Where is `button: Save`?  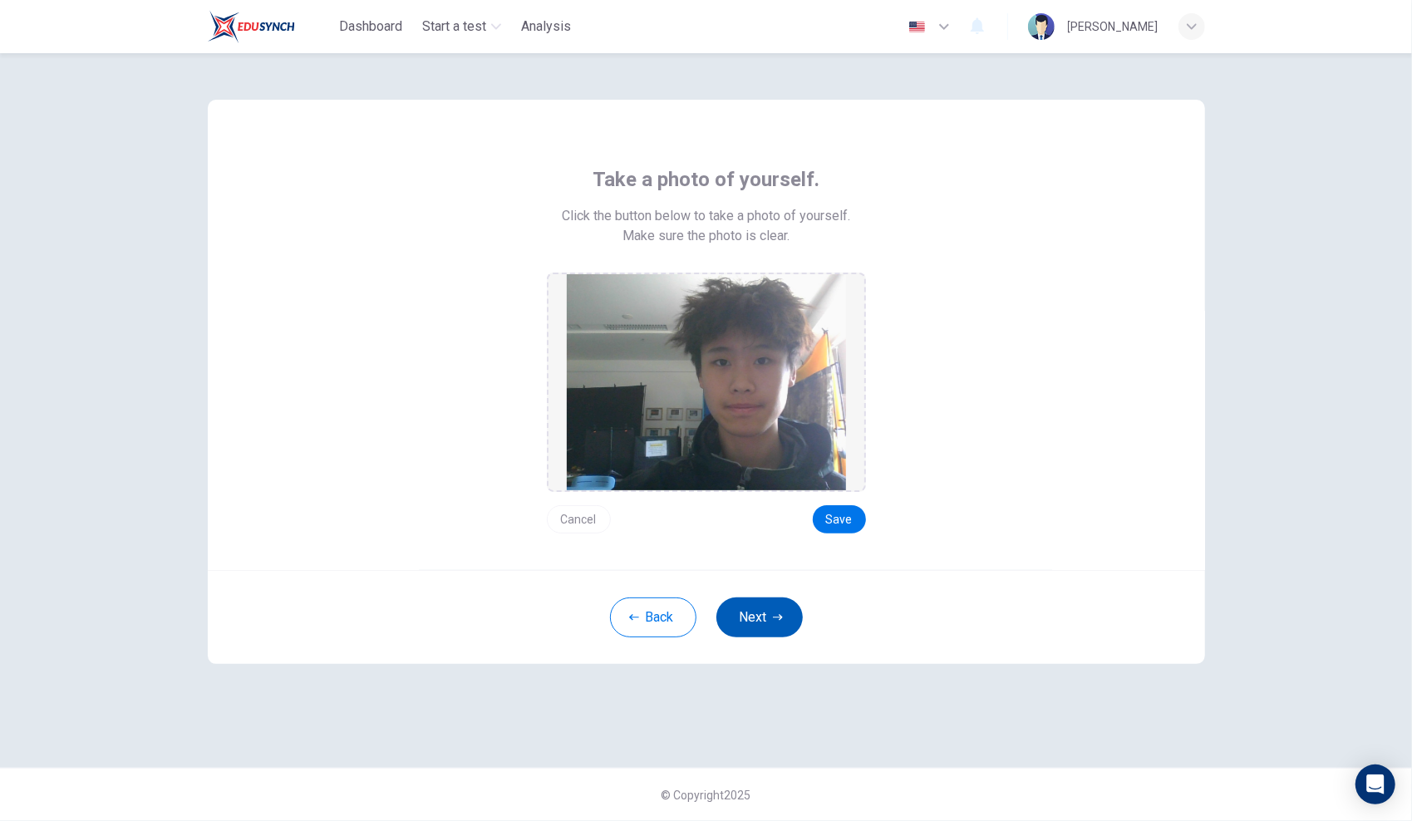
button: Save is located at coordinates (839, 519).